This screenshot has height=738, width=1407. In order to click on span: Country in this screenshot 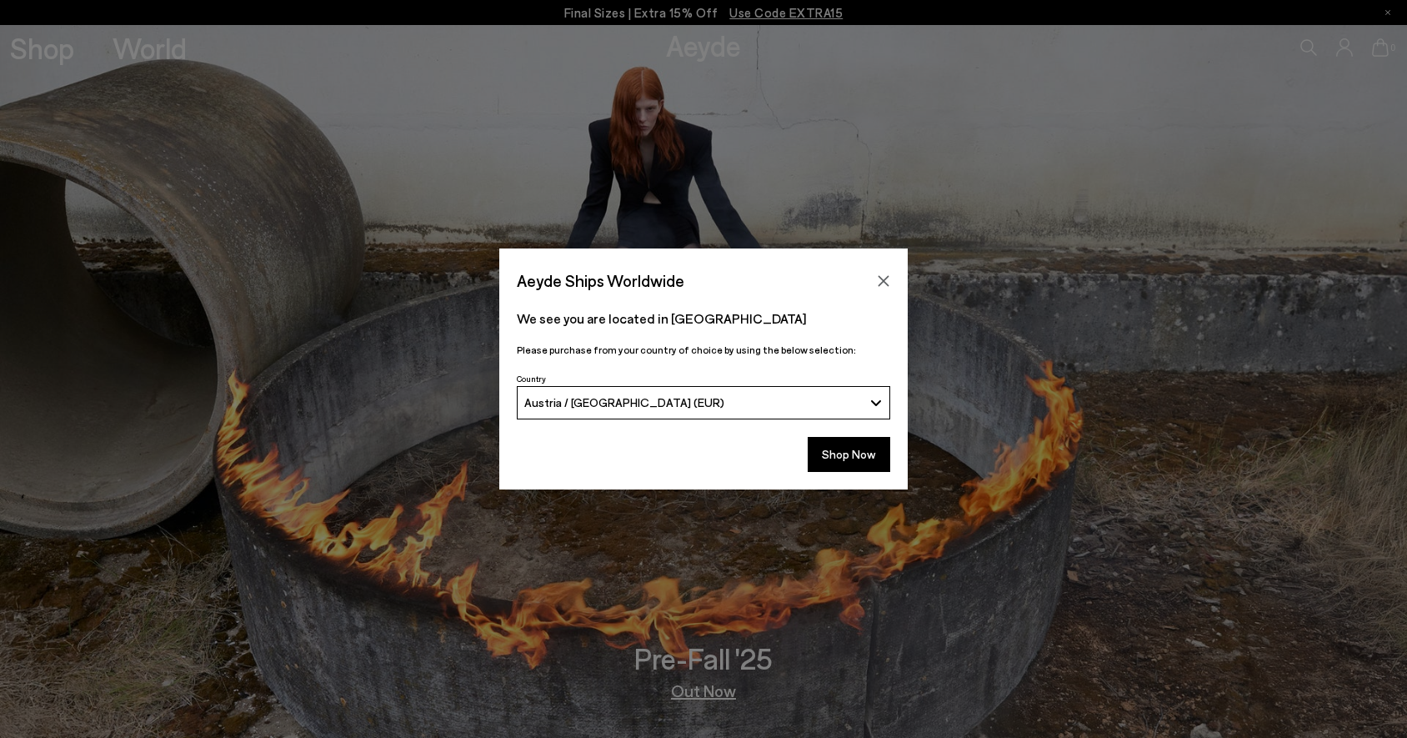, I will do `click(531, 378)`.